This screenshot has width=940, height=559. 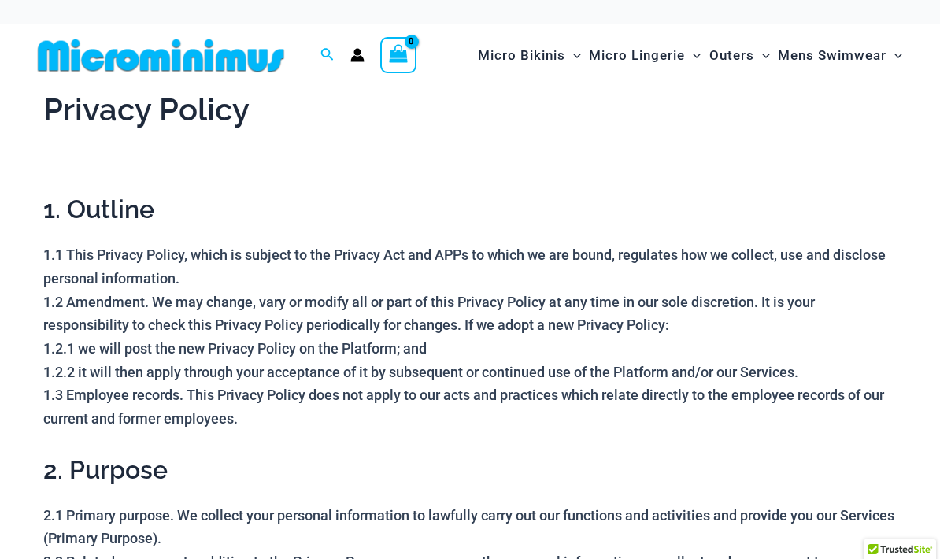 I want to click on a: Micro BikinisMenu ToggleMenu Toggle, so click(x=529, y=55).